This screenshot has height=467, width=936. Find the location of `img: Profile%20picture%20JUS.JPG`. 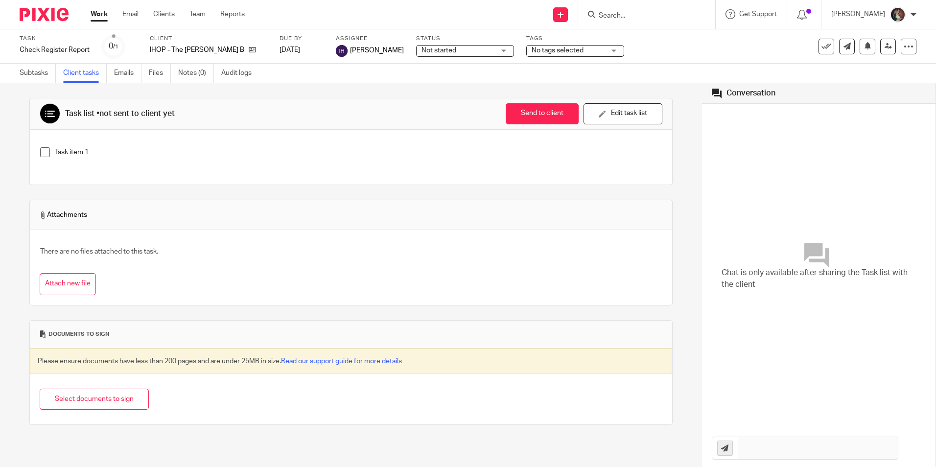

img: Profile%20picture%20JUS.JPG is located at coordinates (898, 15).